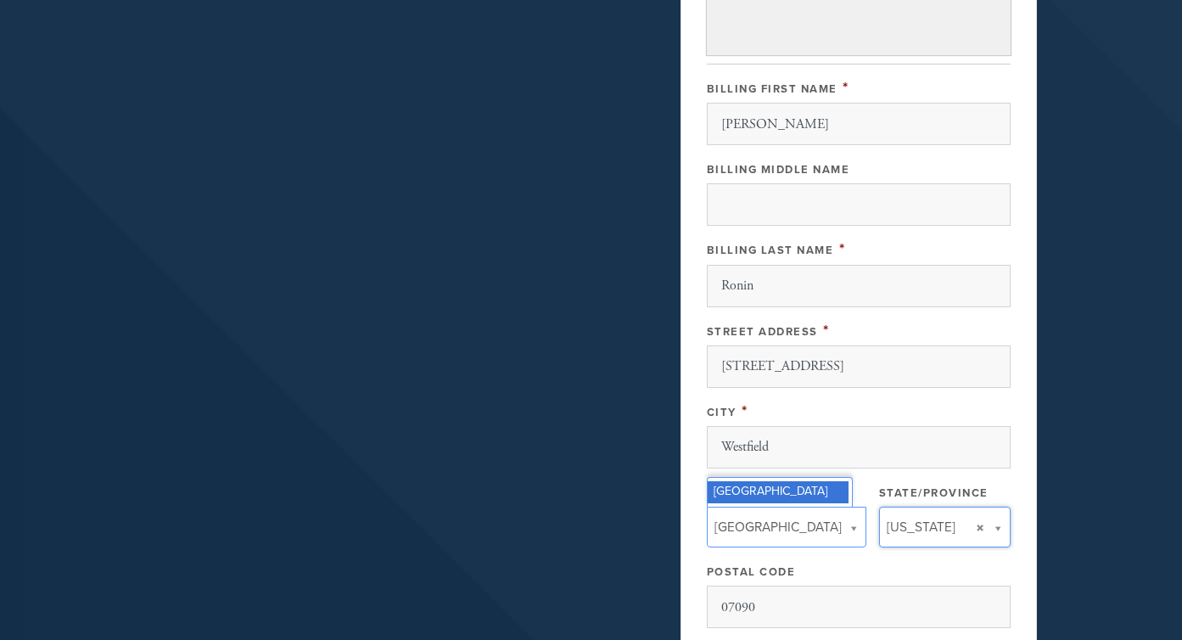  Describe the element at coordinates (721, 412) in the screenshot. I see `label: City` at that location.